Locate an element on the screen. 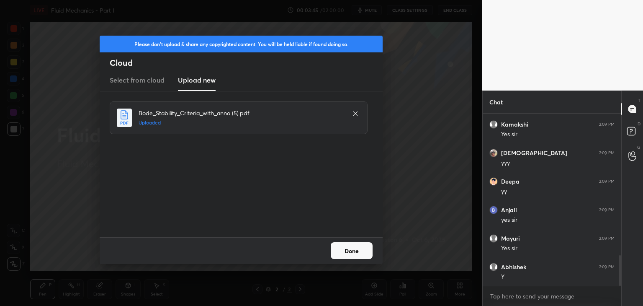 The height and width of the screenshot is (306, 643). h6: Anjali is located at coordinates (509, 210).